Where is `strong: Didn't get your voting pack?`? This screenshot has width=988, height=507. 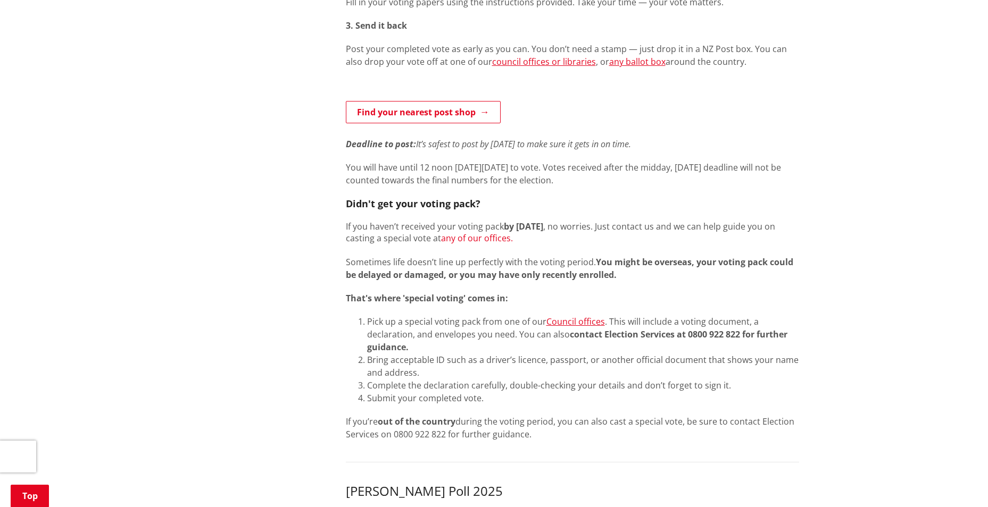
strong: Didn't get your voting pack? is located at coordinates (413, 204).